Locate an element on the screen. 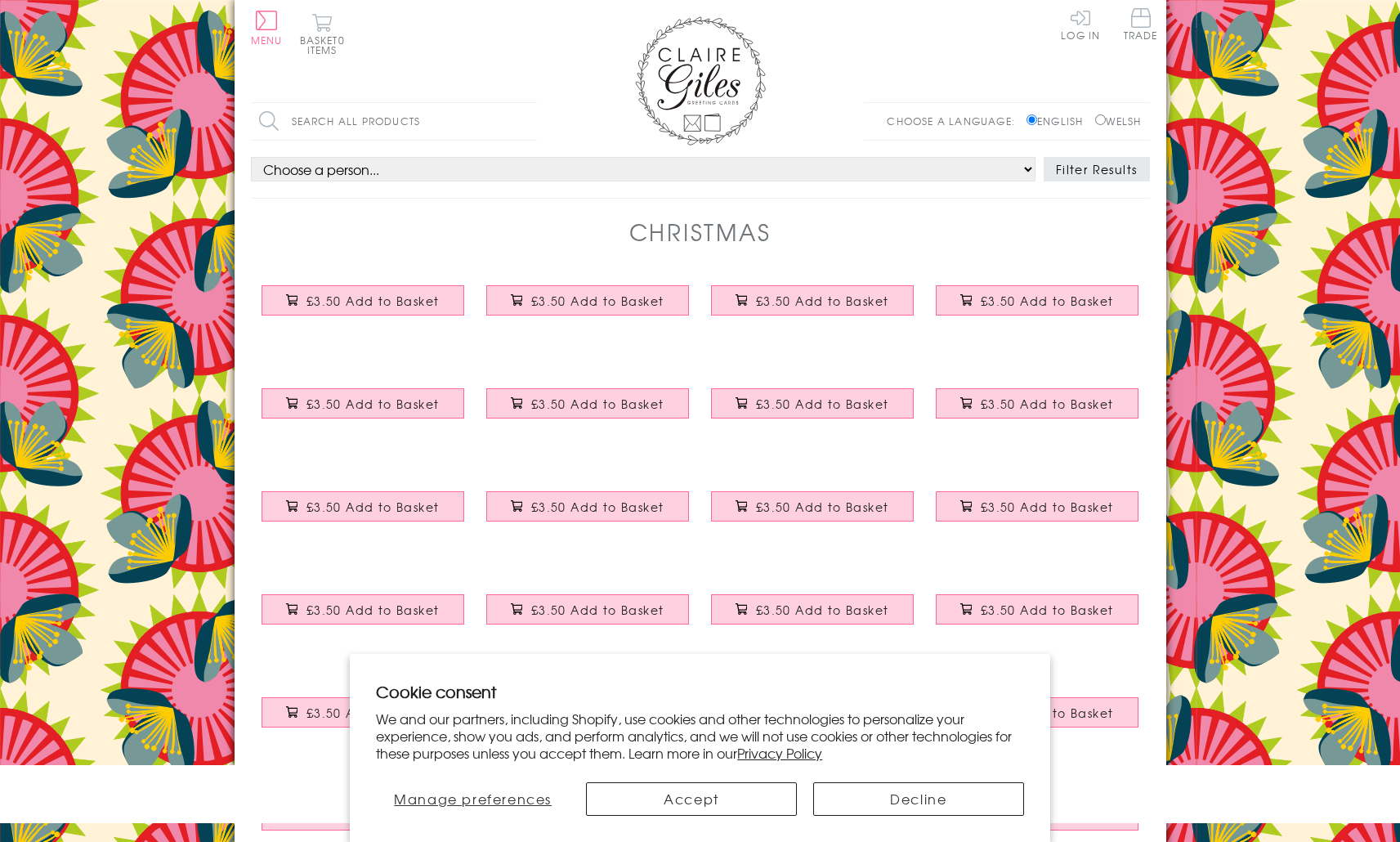 This screenshot has height=842, width=1400. img: Claire Giles Greetings Cards is located at coordinates (700, 81).